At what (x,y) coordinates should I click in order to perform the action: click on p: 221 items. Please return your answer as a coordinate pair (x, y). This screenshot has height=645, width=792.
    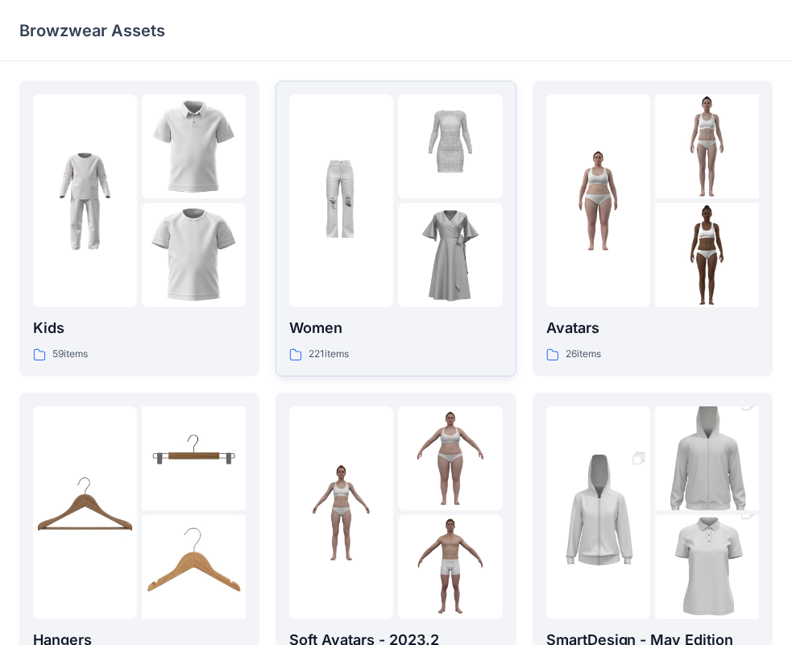
    Looking at the image, I should click on (329, 354).